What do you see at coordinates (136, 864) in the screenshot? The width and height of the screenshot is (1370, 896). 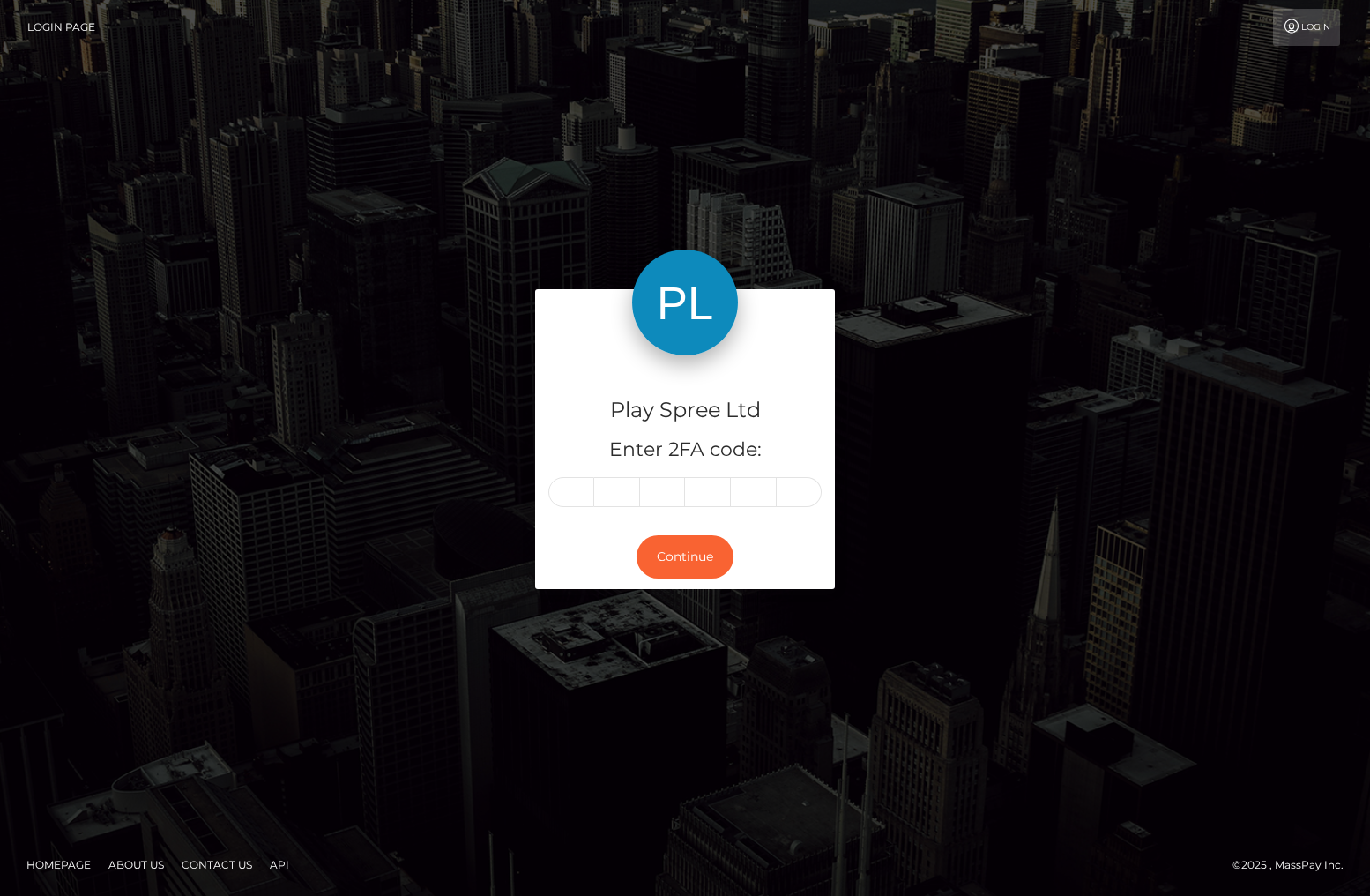 I see `a: About Us` at bounding box center [136, 864].